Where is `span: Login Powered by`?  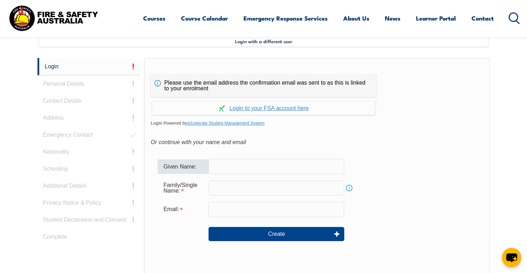 span: Login Powered by is located at coordinates (317, 123).